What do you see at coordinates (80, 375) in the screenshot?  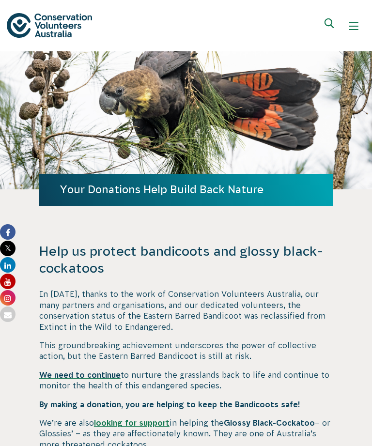 I see `span: We need to continue` at bounding box center [80, 375].